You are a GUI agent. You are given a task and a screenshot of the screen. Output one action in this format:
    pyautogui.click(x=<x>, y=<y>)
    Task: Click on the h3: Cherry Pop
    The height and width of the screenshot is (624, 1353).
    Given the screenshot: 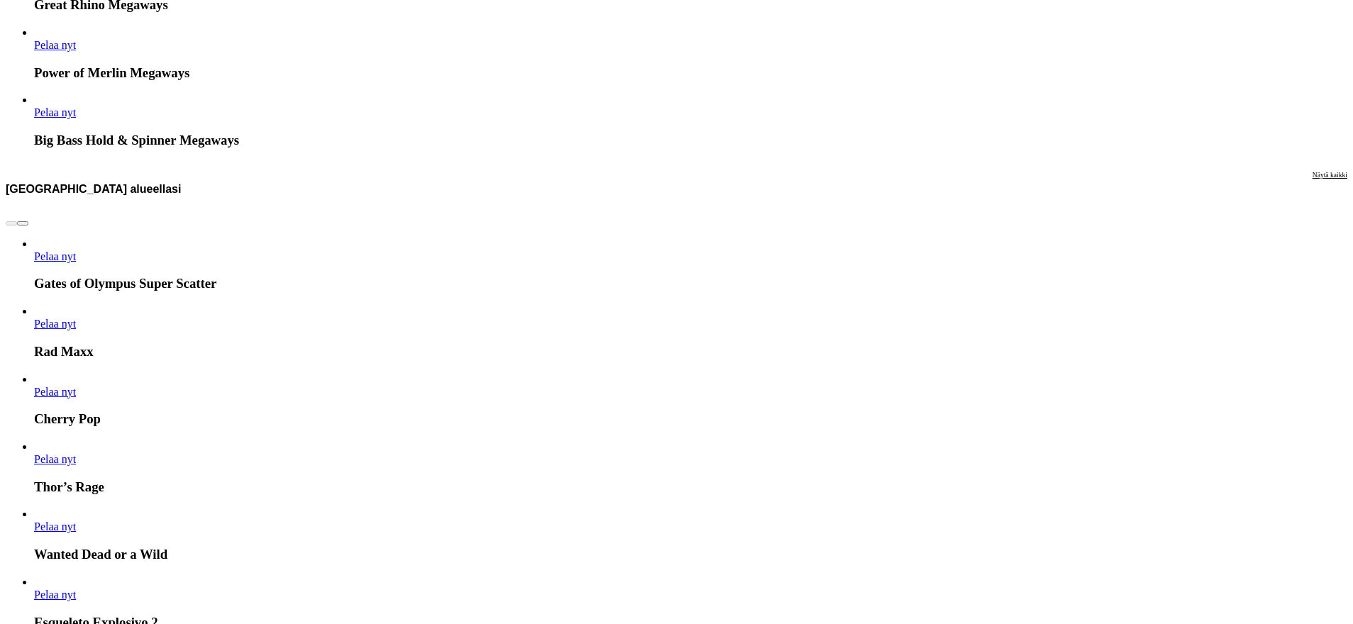 What is the action you would take?
    pyautogui.click(x=690, y=419)
    